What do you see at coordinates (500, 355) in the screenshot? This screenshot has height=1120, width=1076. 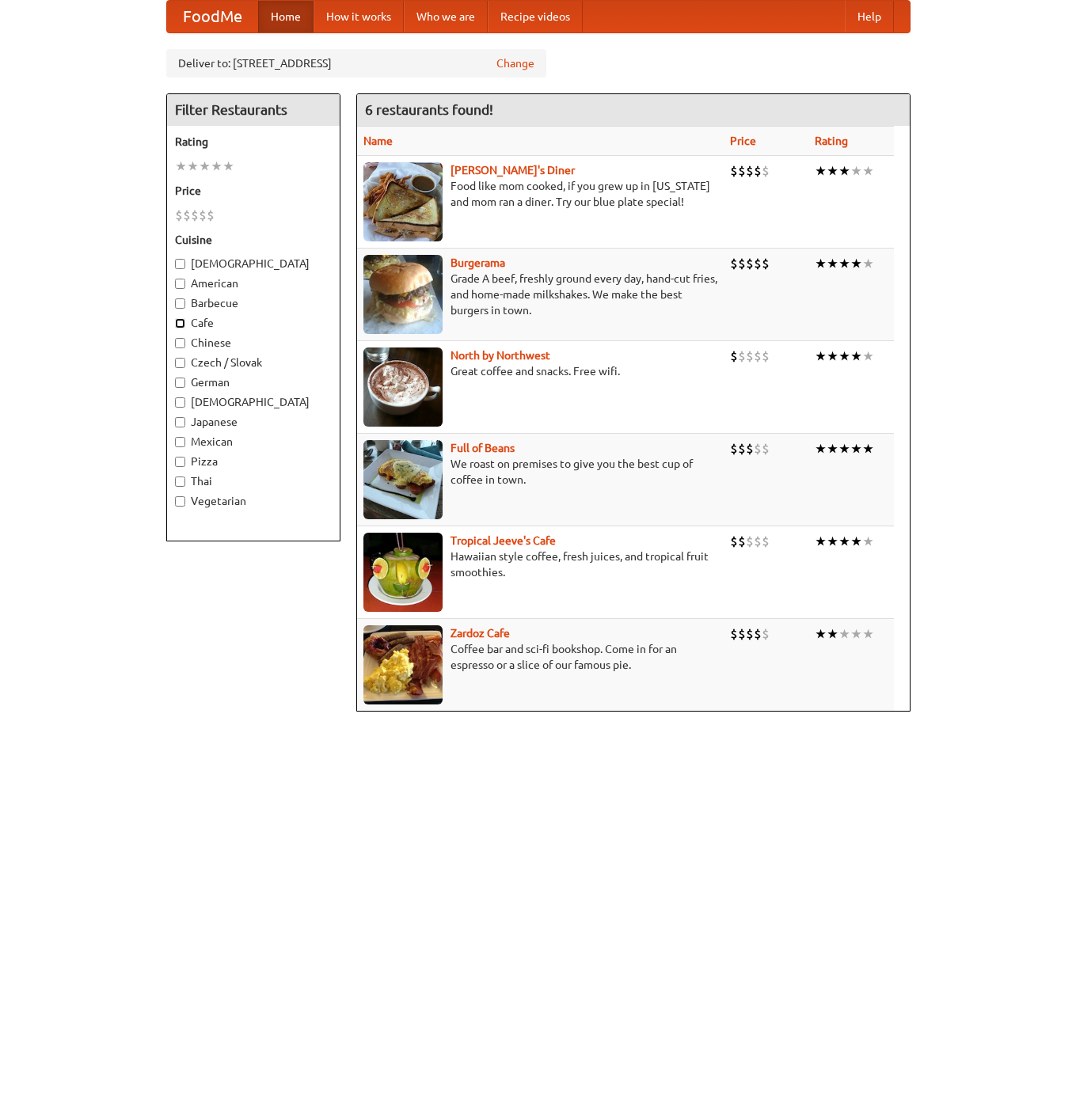 I see `b: North by Northwest` at bounding box center [500, 355].